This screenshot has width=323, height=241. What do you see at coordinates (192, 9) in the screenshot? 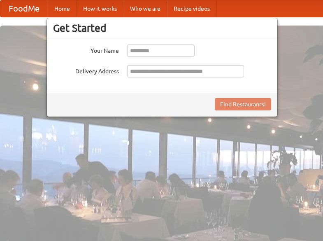
I see `a: Recipe videos` at bounding box center [192, 9].